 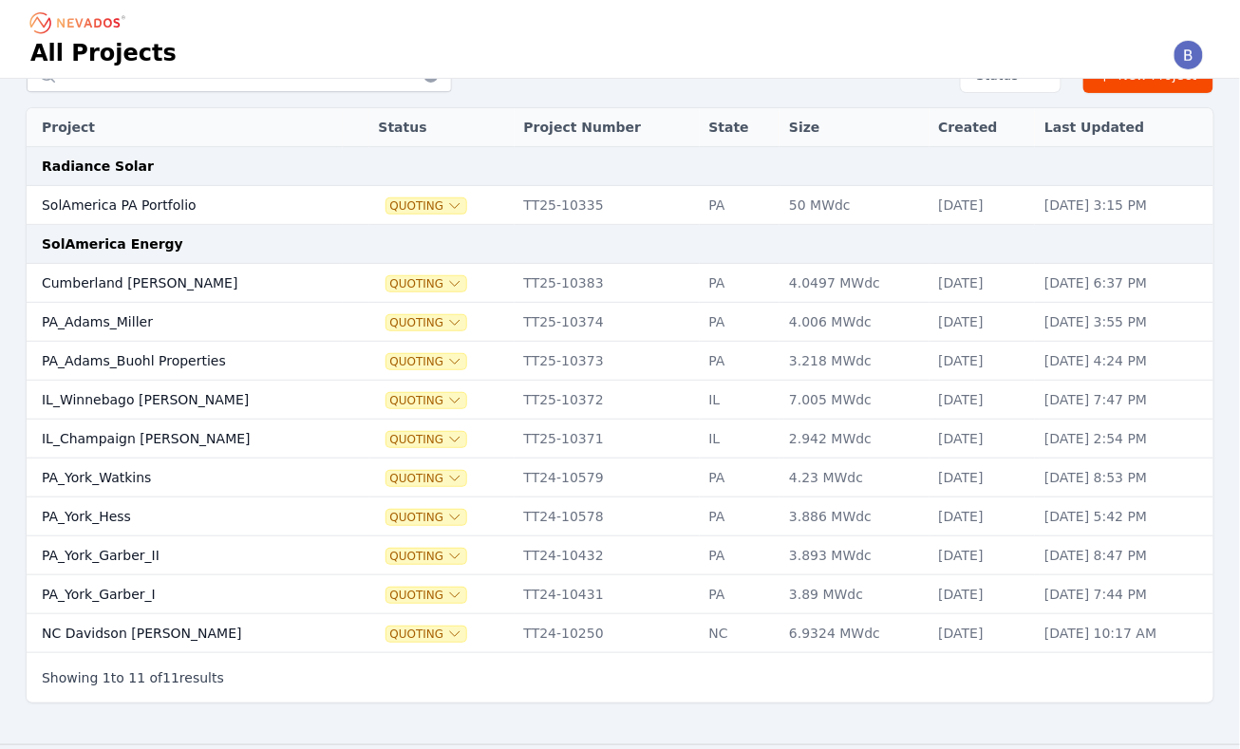 What do you see at coordinates (853, 594) in the screenshot?
I see `td: 3.89 MWdc` at bounding box center [853, 594].